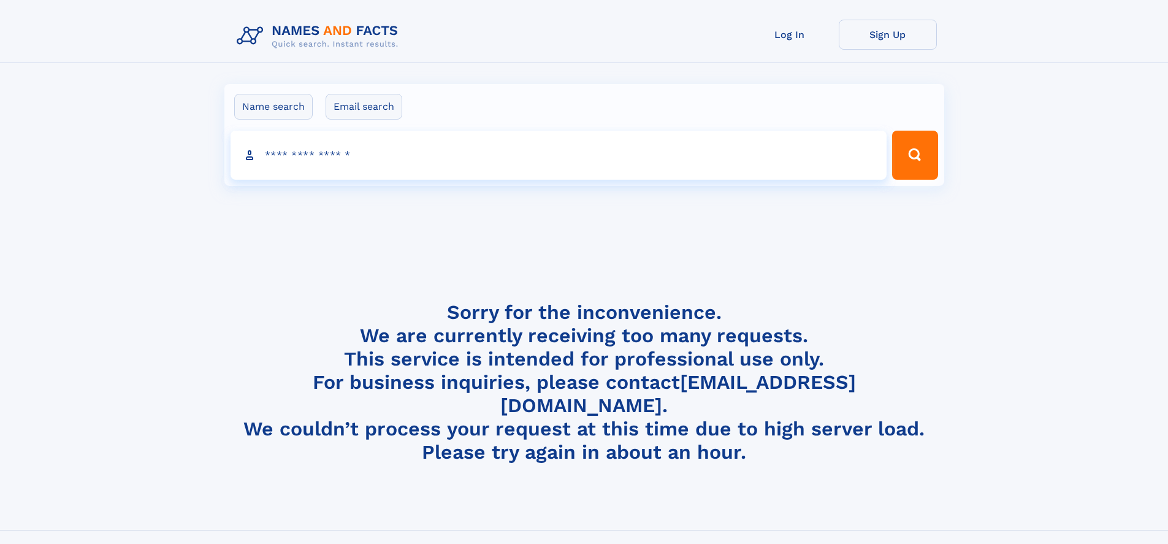 Image resolution: width=1168 pixels, height=544 pixels. I want to click on input: search input, so click(559, 155).